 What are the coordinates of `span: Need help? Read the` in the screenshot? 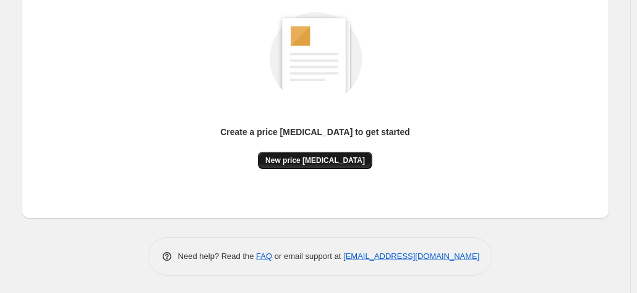 It's located at (217, 256).